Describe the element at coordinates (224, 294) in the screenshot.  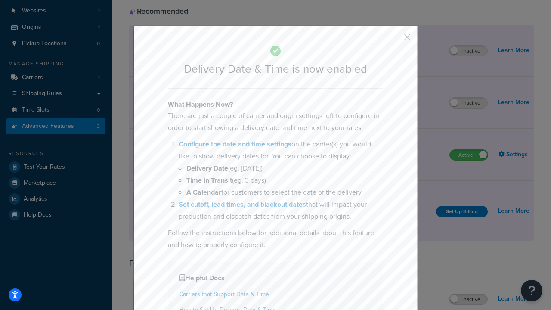
I see `a: Carriers that Support Date & Time` at that location.